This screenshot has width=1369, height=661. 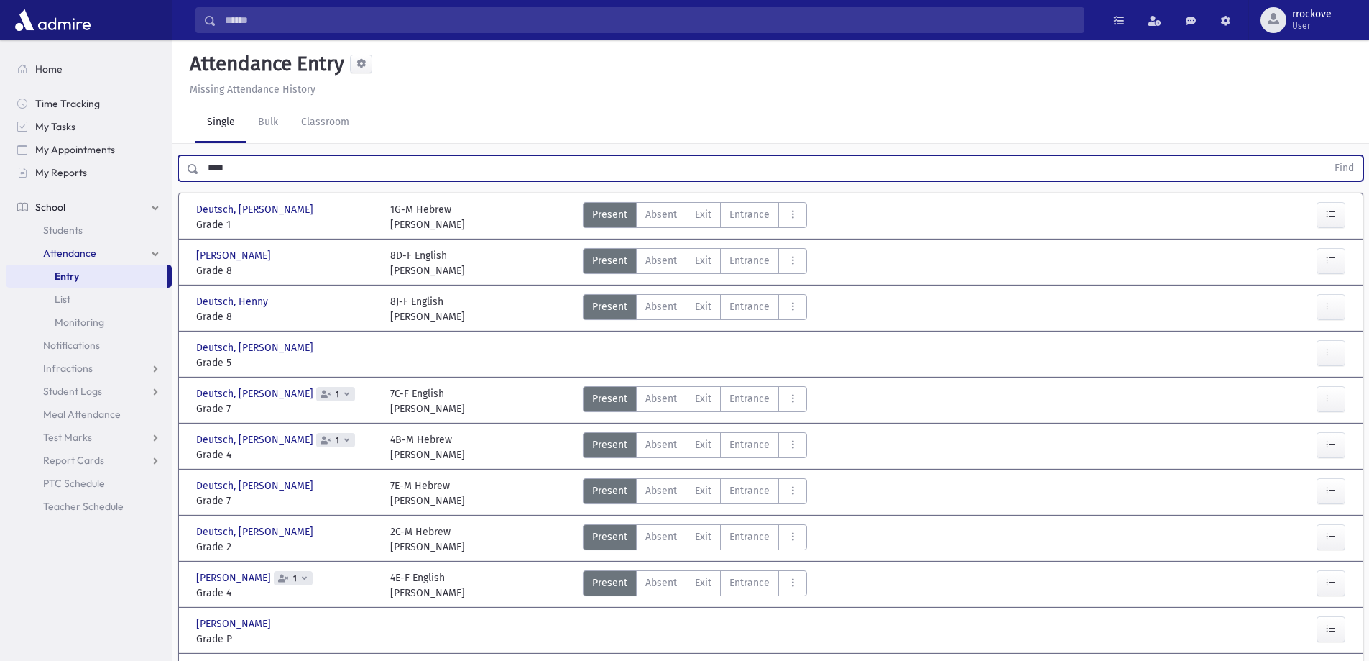 I want to click on a: School, so click(x=88, y=207).